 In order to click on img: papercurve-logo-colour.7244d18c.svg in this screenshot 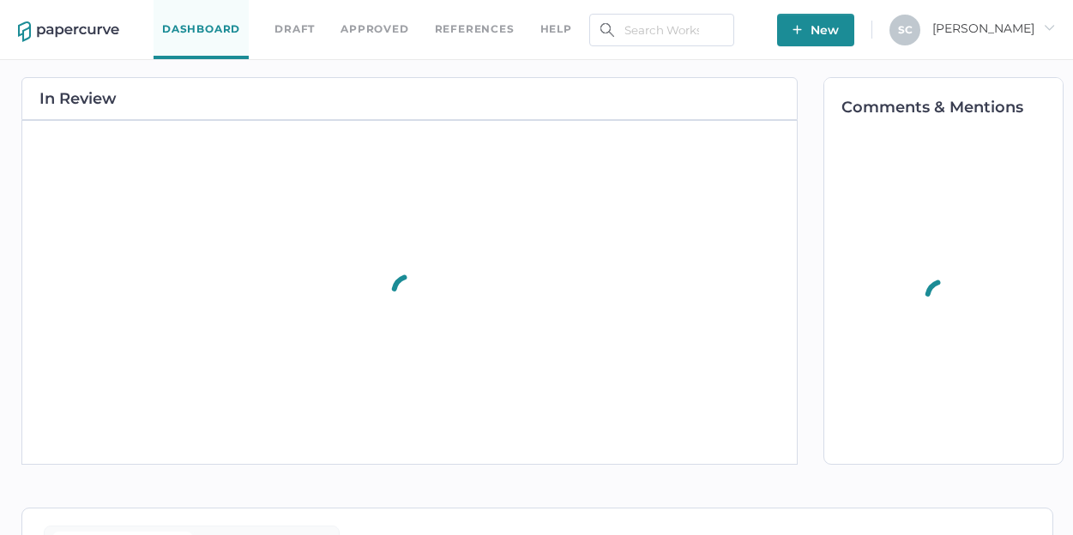, I will do `click(69, 32)`.